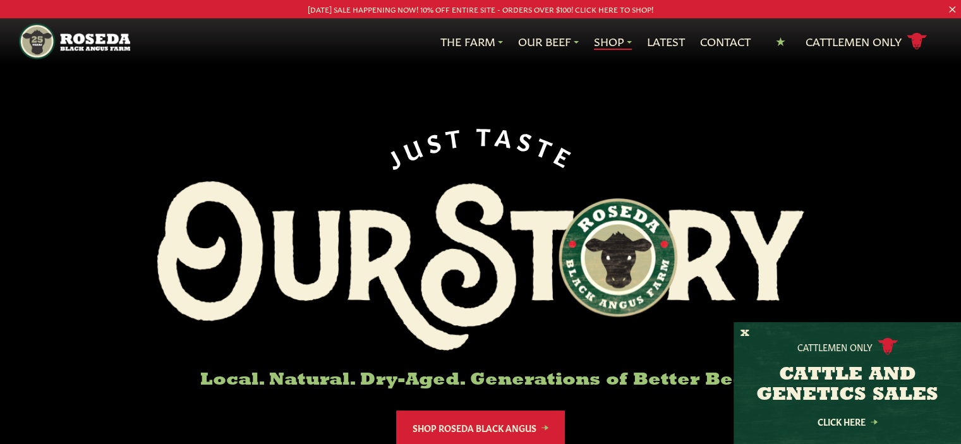 The width and height of the screenshot is (961, 444). What do you see at coordinates (613, 42) in the screenshot?
I see `a: Shop` at bounding box center [613, 42].